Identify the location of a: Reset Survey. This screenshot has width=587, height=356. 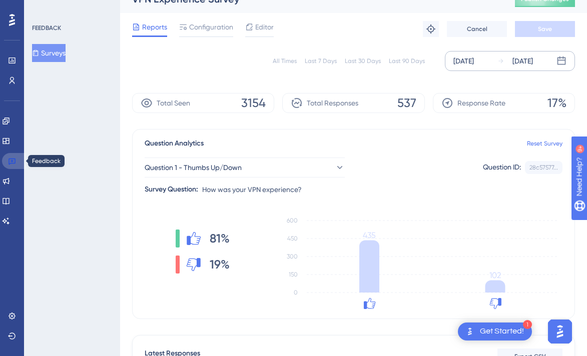
(545, 144).